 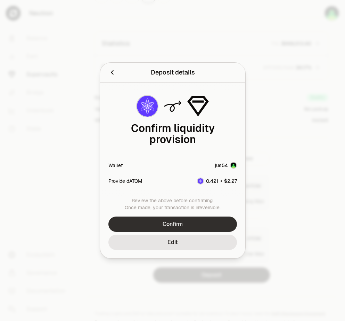 I want to click on button: Back, so click(x=112, y=72).